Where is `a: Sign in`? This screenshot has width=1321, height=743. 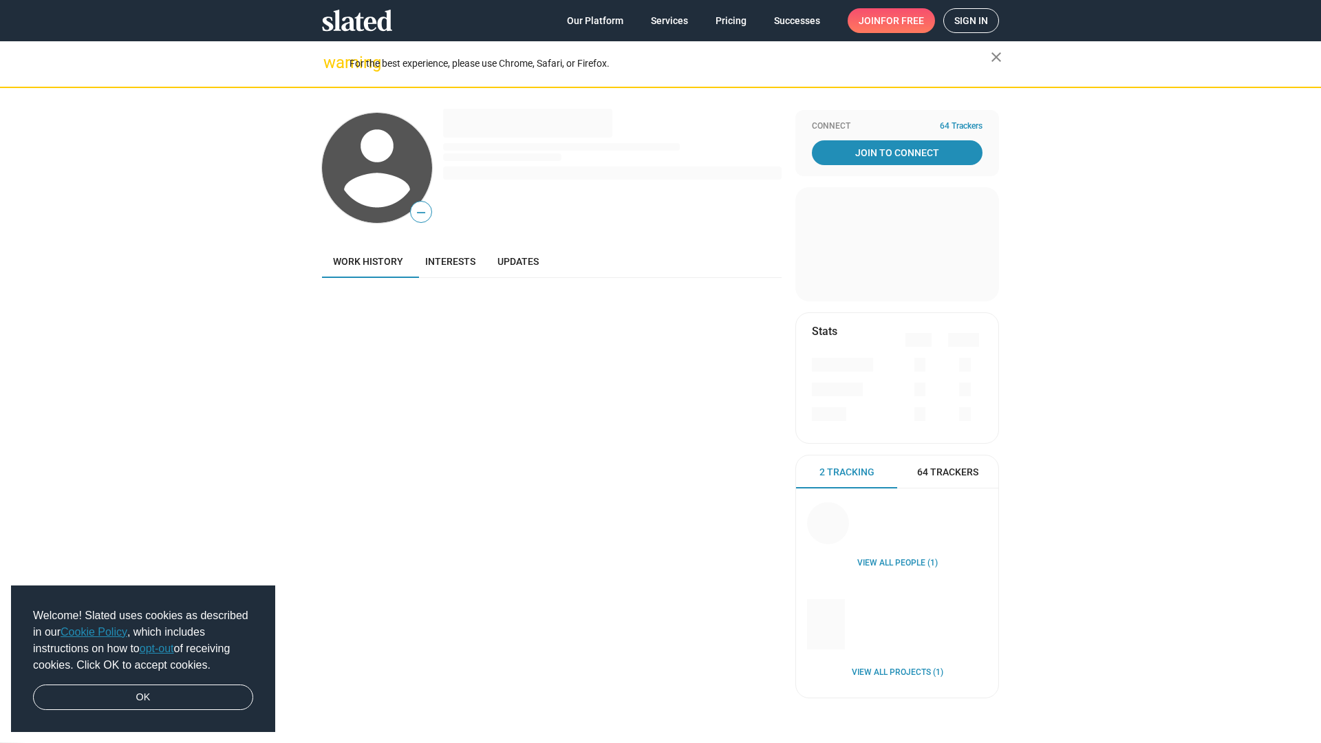
a: Sign in is located at coordinates (971, 21).